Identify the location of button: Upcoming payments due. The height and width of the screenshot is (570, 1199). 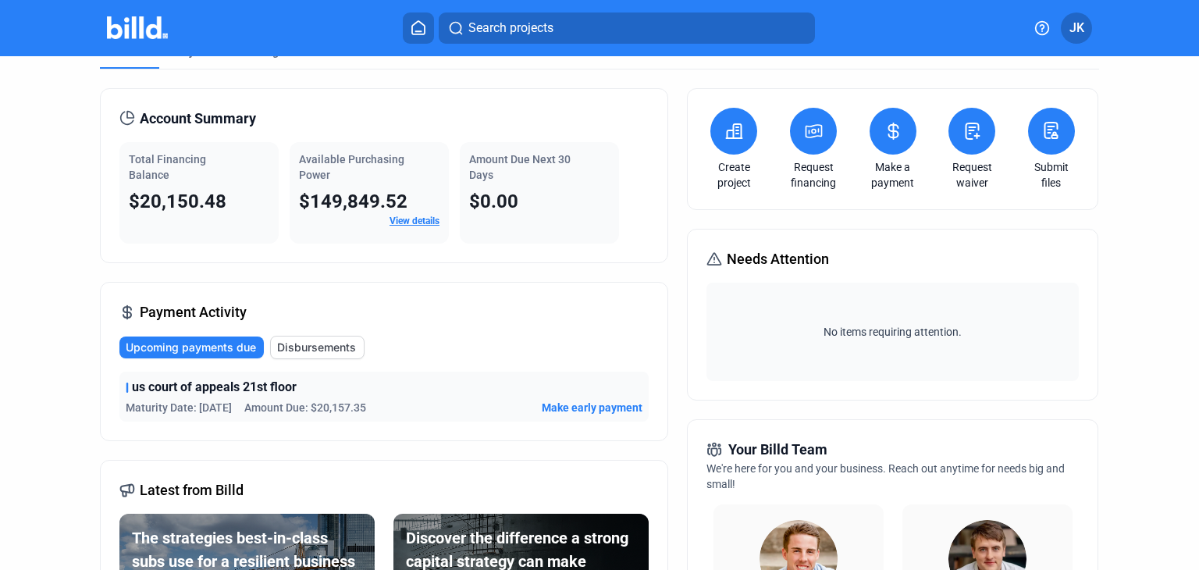
(191, 347).